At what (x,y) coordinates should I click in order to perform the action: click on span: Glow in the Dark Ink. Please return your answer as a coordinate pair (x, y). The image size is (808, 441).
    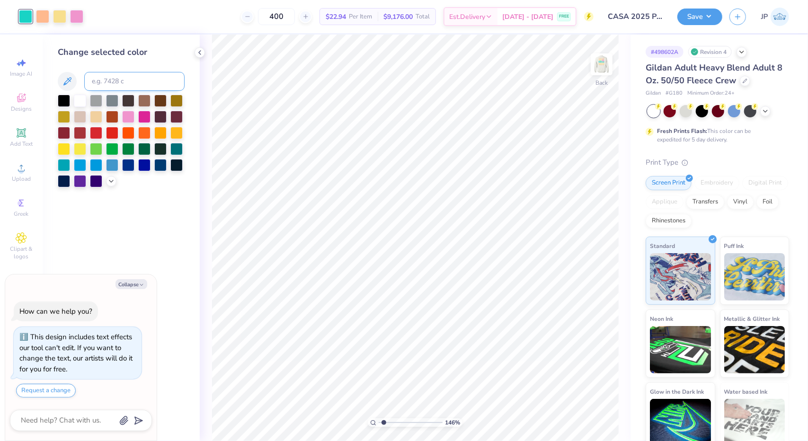
    Looking at the image, I should click on (677, 391).